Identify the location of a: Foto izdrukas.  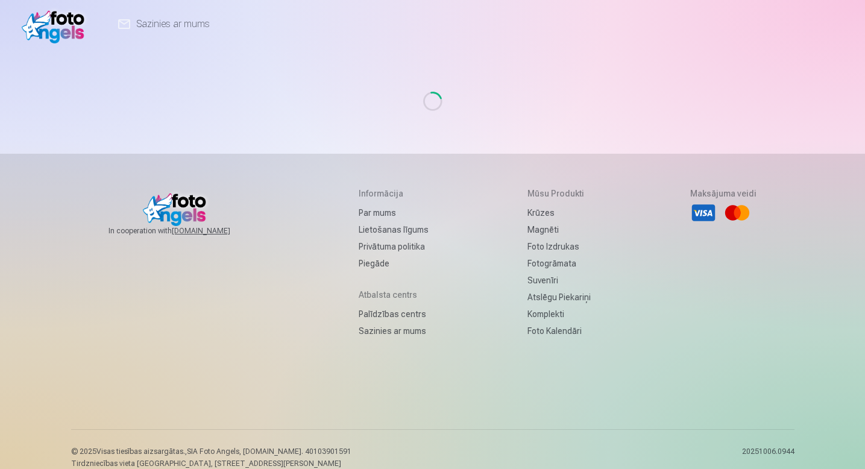
(559, 246).